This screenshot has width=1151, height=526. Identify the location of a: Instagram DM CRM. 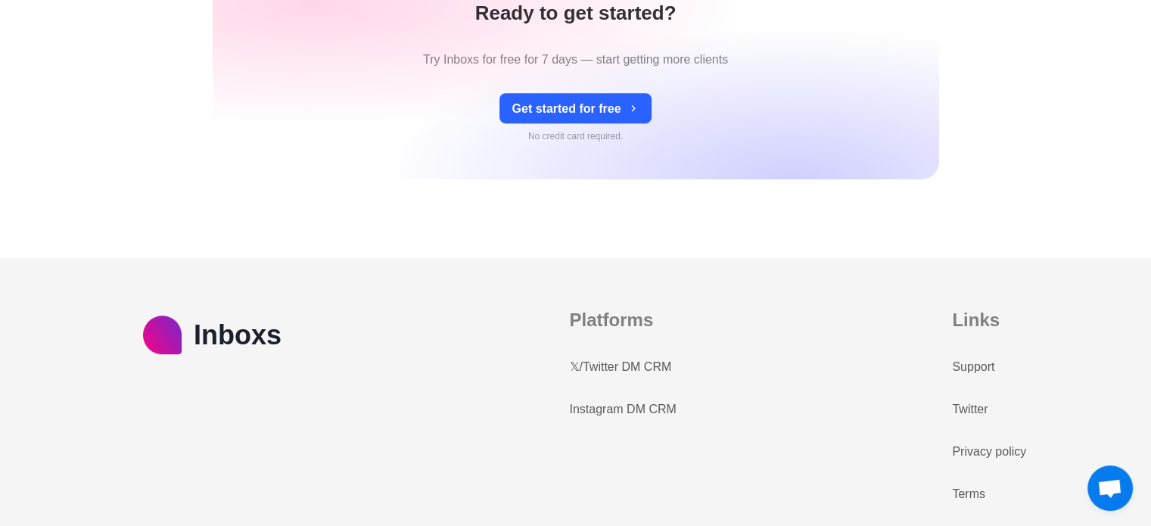
(622, 409).